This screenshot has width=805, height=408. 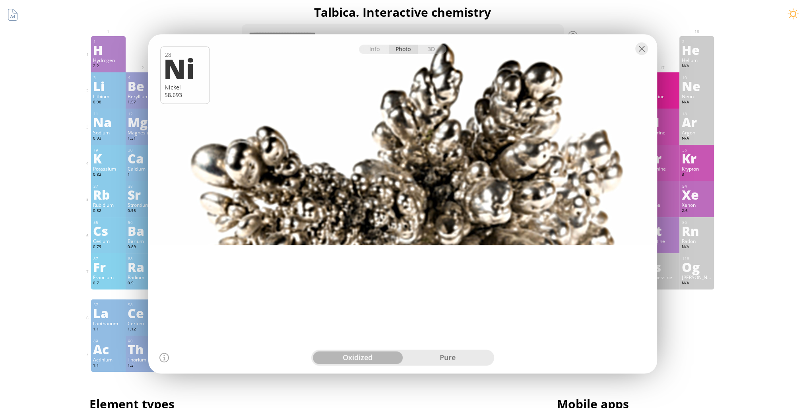 I want to click on div: Actinium, so click(x=108, y=360).